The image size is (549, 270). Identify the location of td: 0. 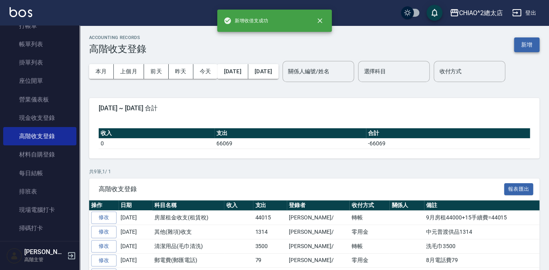
(156, 143).